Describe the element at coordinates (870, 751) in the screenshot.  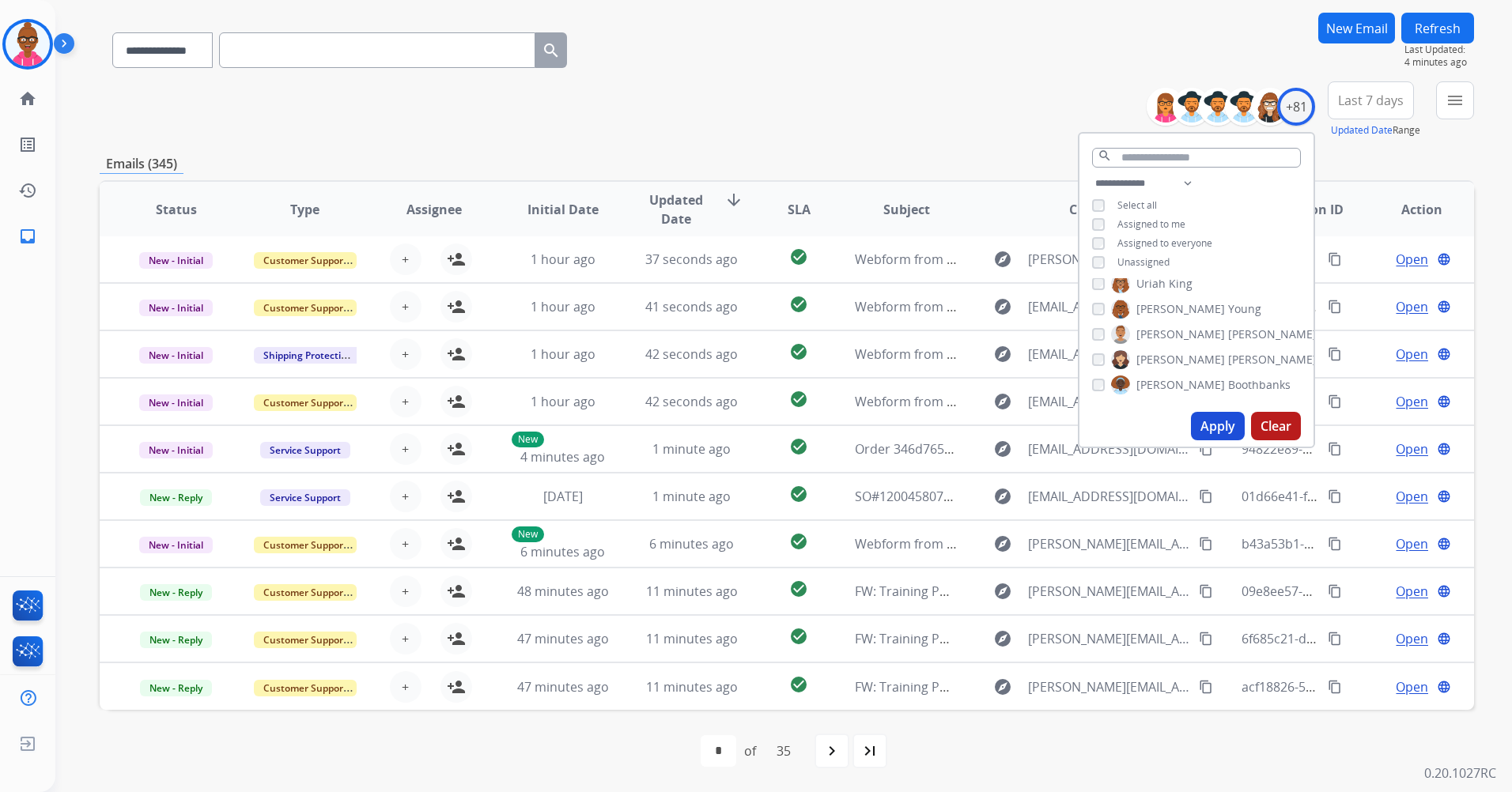
I see `mat-icon: last_page` at that location.